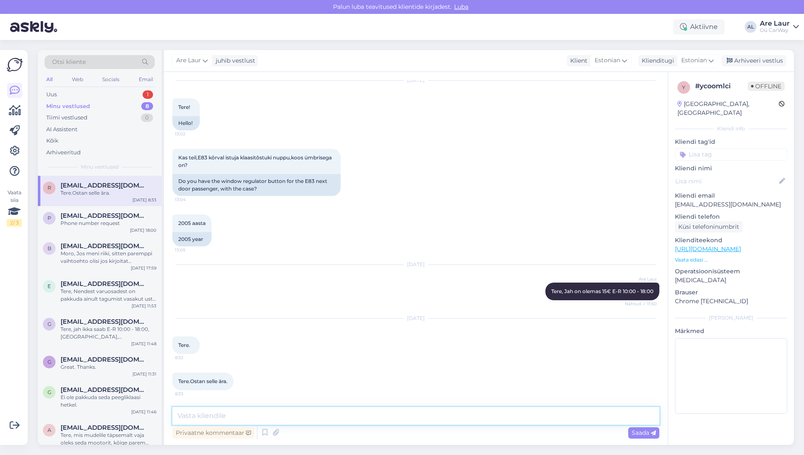 This screenshot has height=455, width=804. Describe the element at coordinates (754, 61) in the screenshot. I see `div: Arhiveeri vestlus` at that location.